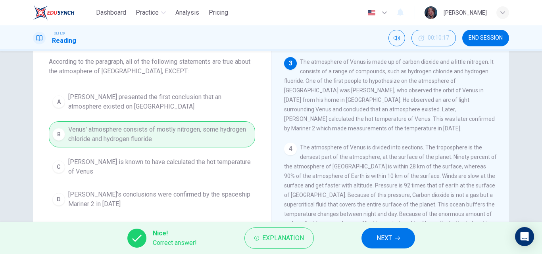  What do you see at coordinates (187, 13) in the screenshot?
I see `button: Analysis` at bounding box center [187, 13].